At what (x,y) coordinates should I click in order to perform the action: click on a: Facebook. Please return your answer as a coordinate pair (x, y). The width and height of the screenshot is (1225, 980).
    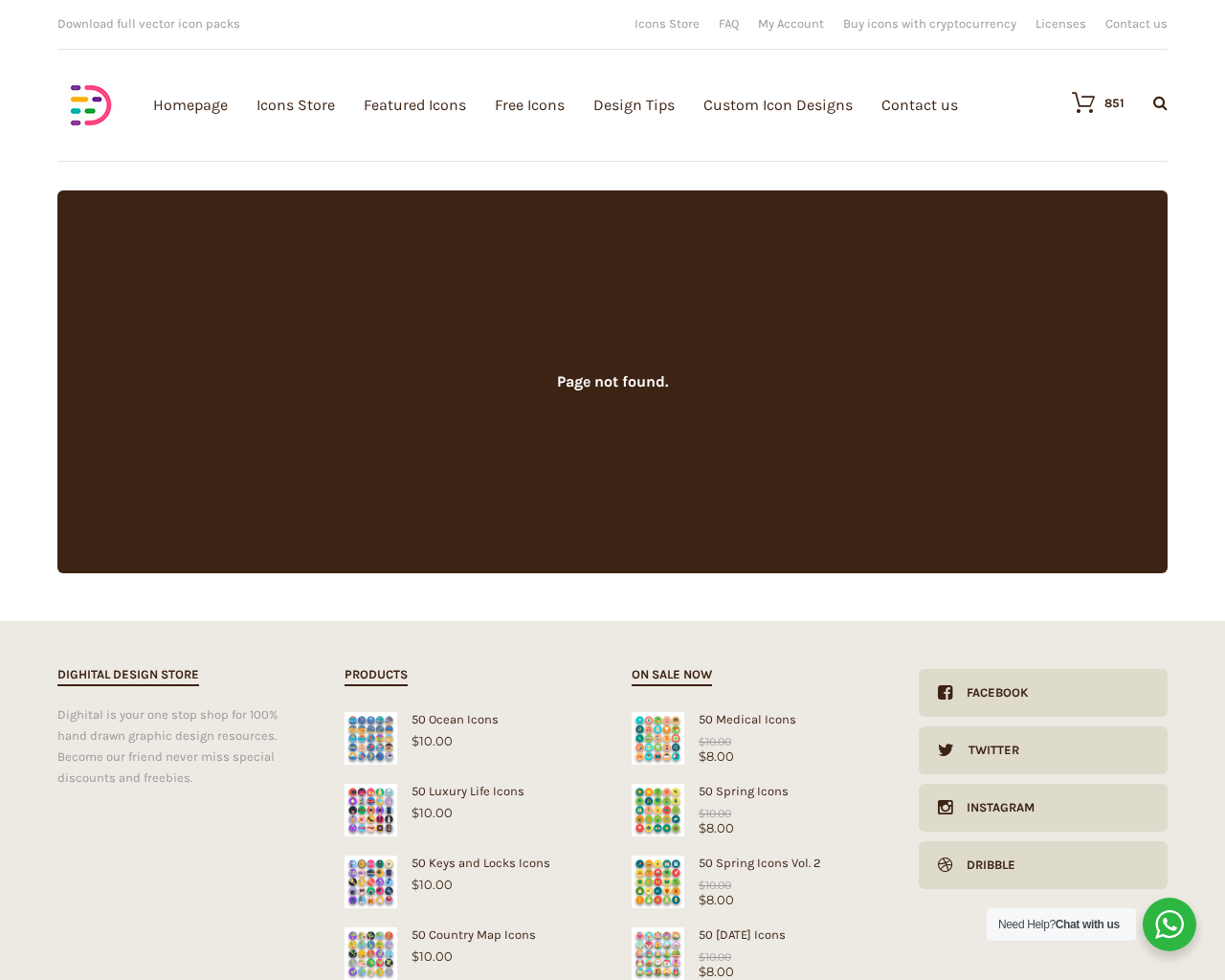
    Looking at the image, I should click on (1044, 692).